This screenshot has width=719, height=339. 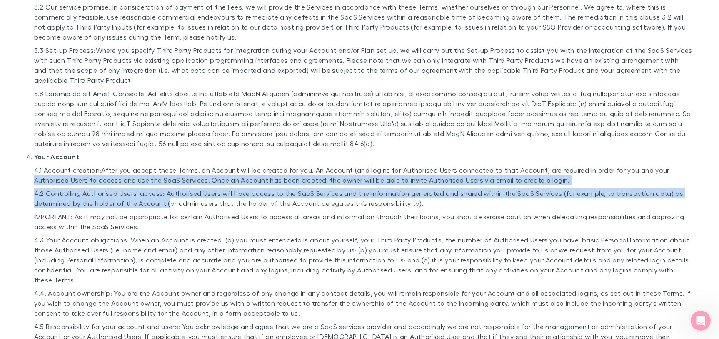 What do you see at coordinates (363, 119) in the screenshot?
I see `p: 5.8 Loremip do sit AmeT Consecte: Adi elits doei te inc utlab etd MagN Aliquaen (adminimve qui no...` at bounding box center [363, 119].